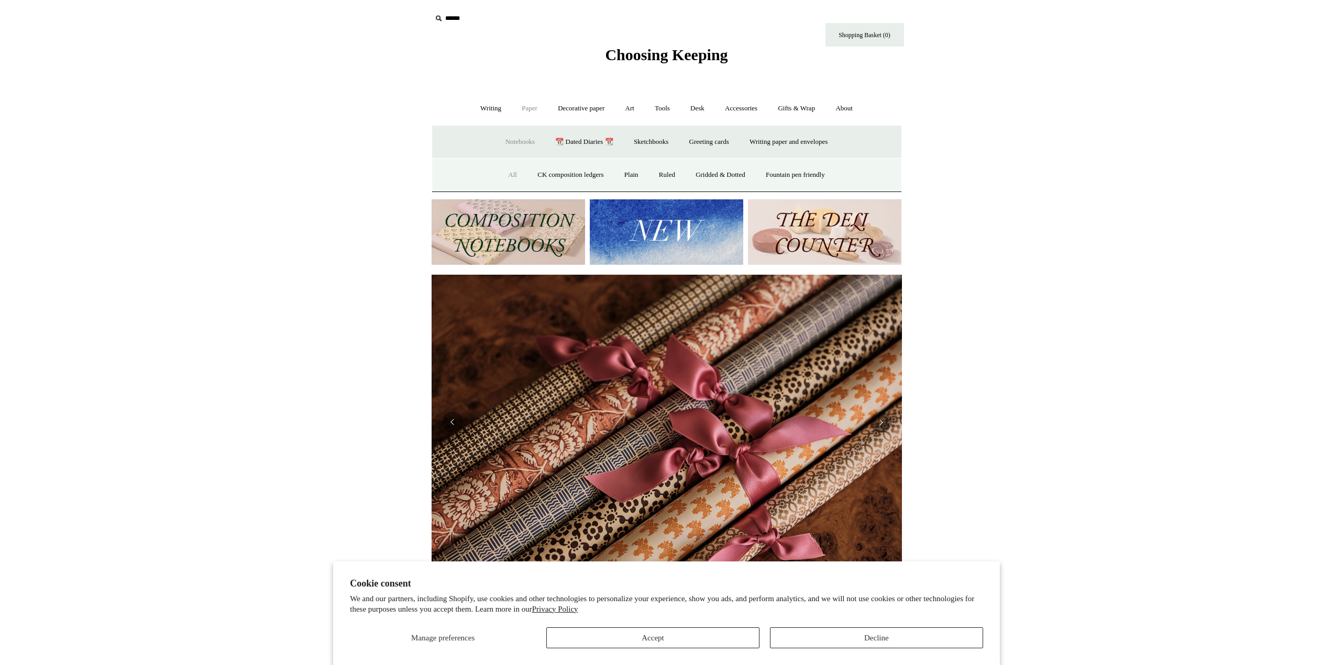  What do you see at coordinates (508, 232) in the screenshot?
I see `img: 202302 Composition ledgers.jpg__PID:69722ee6-fa44-49dd-a067-31375e5d54ec` at bounding box center [508, 232].